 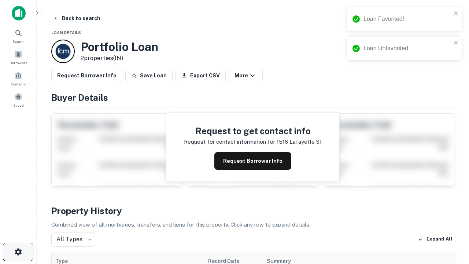 What do you see at coordinates (229, 142) in the screenshot?
I see `p: Request for contact information for` at bounding box center [229, 142].